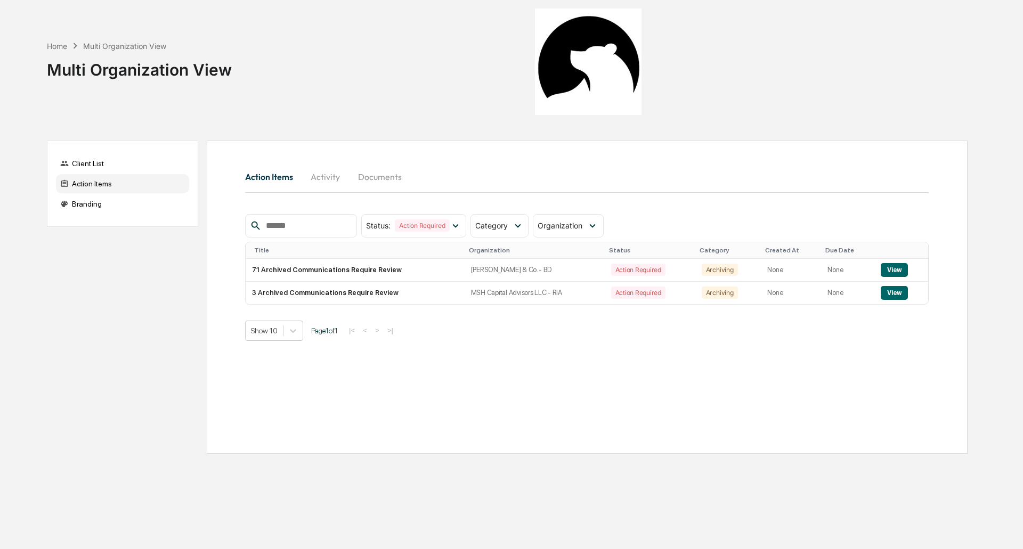 This screenshot has height=549, width=1023. Describe the element at coordinates (378, 225) in the screenshot. I see `span: Status :` at that location.